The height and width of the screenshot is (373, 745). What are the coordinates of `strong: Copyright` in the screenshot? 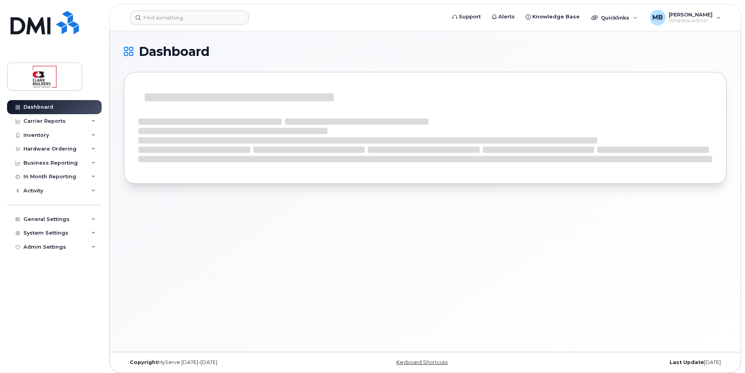 It's located at (144, 362).